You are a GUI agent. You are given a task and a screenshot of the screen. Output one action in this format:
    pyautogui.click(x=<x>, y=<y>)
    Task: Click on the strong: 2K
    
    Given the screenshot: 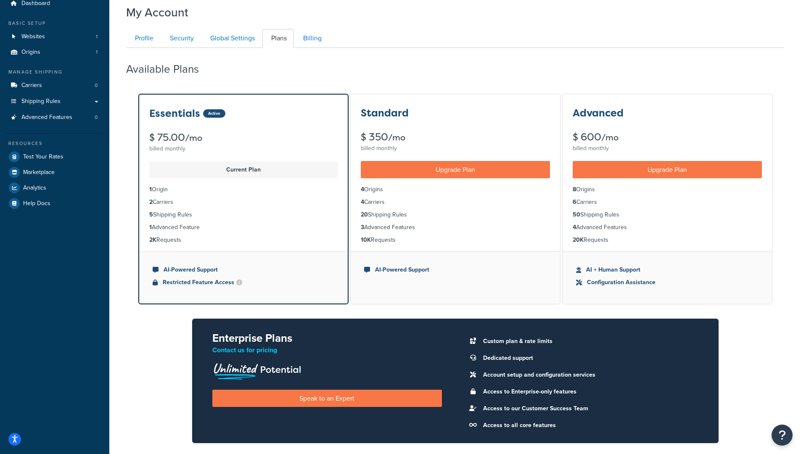 What is the action you would take?
    pyautogui.click(x=153, y=240)
    